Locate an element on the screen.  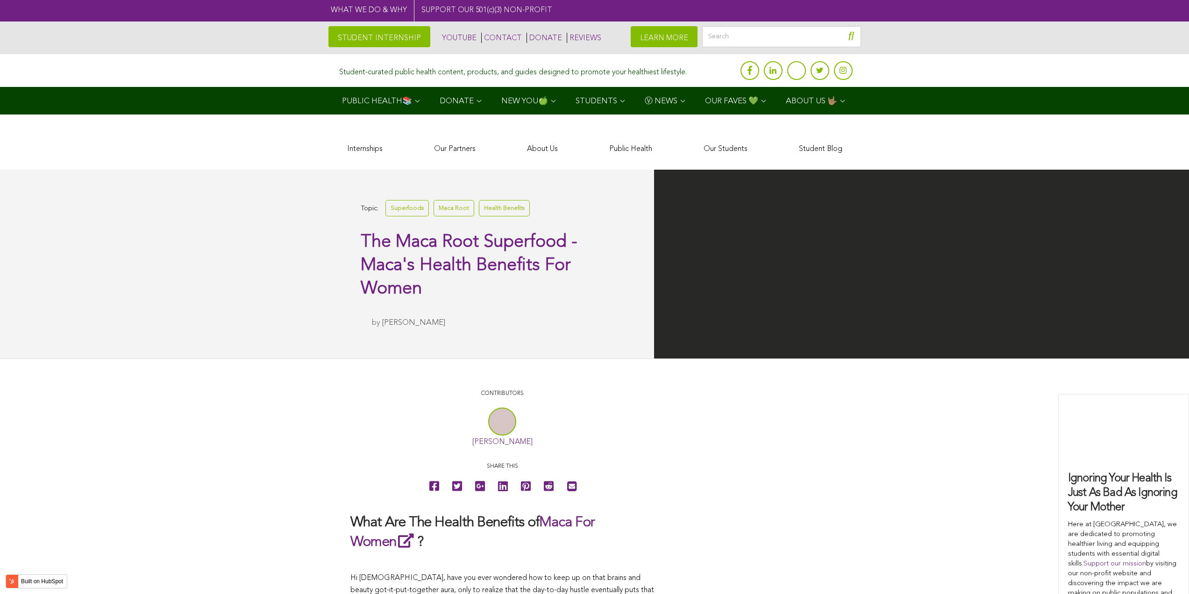
p: CONTRIBUTORS is located at coordinates (502, 393).